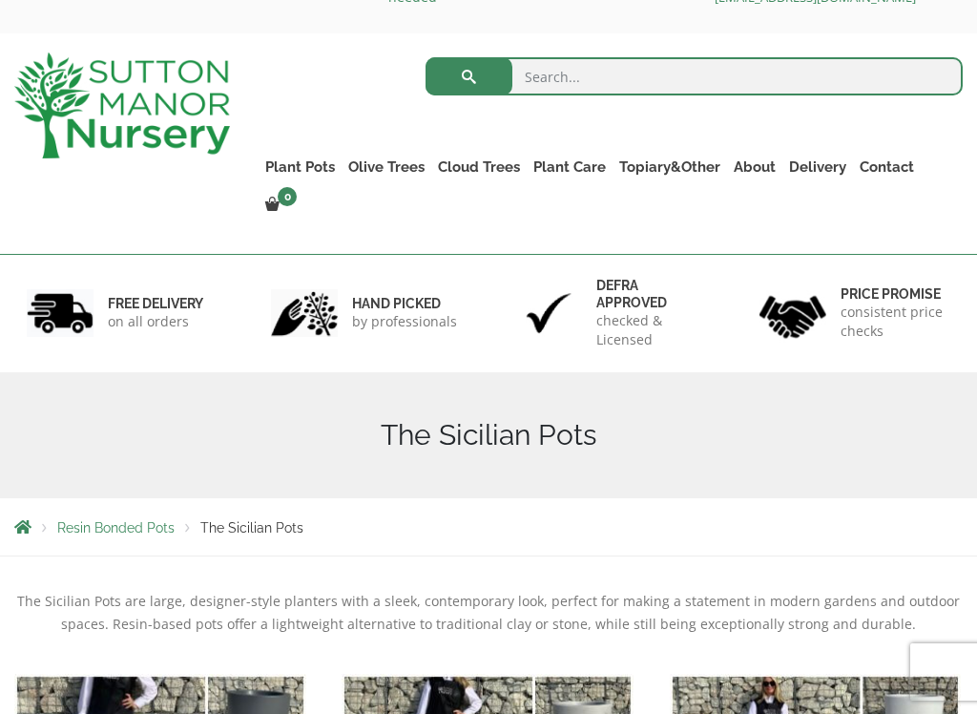 The image size is (977, 714). I want to click on p: checked & Licensed, so click(651, 330).